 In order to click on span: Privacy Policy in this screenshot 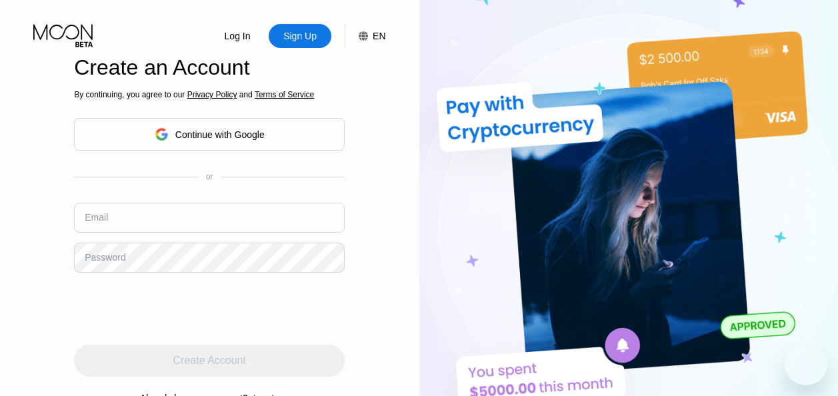, I will do `click(212, 95)`.